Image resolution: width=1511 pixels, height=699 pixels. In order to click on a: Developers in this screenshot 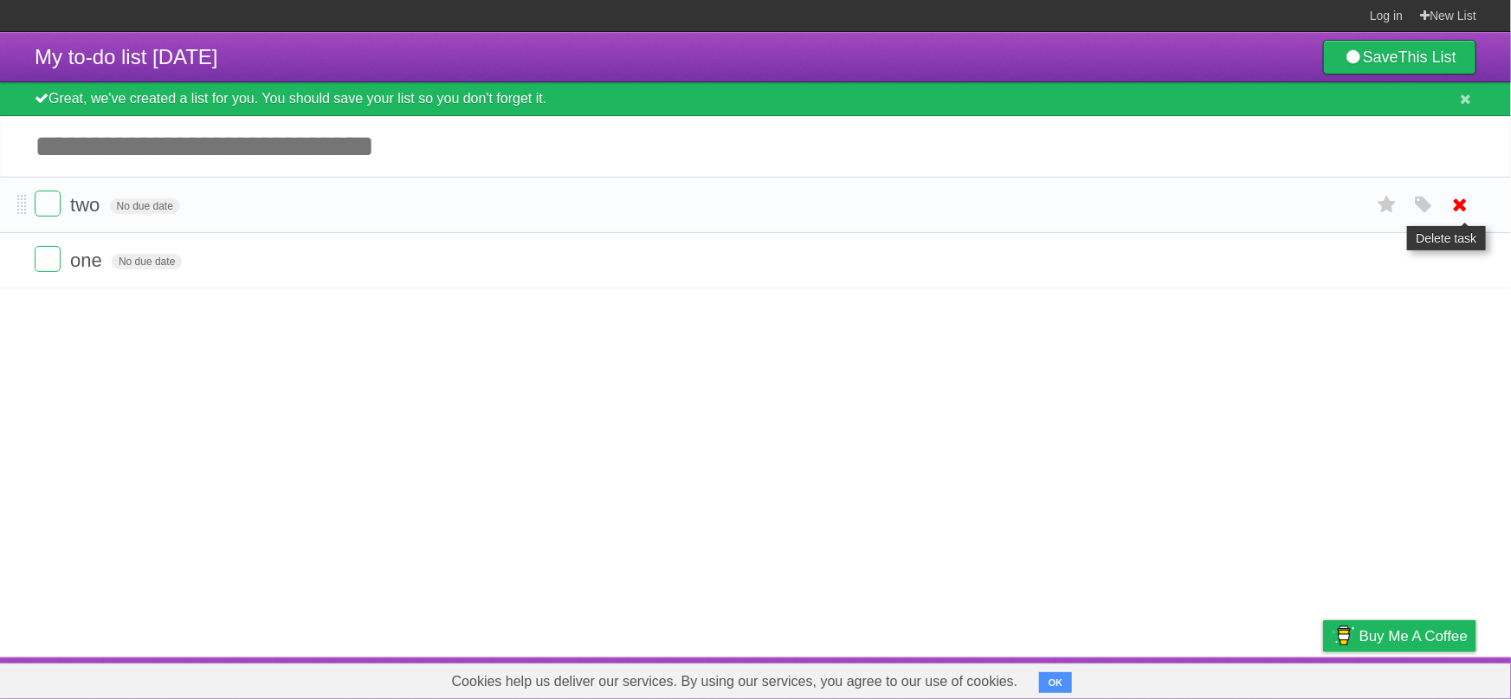, I will do `click(1185, 678)`.